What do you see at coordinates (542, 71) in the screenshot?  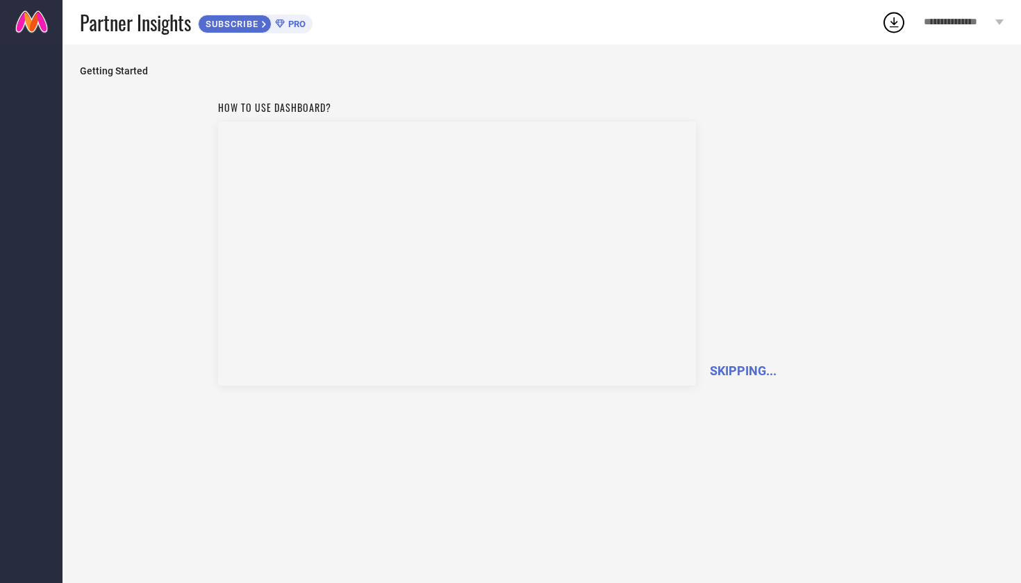 I see `span: Getting Started` at bounding box center [542, 71].